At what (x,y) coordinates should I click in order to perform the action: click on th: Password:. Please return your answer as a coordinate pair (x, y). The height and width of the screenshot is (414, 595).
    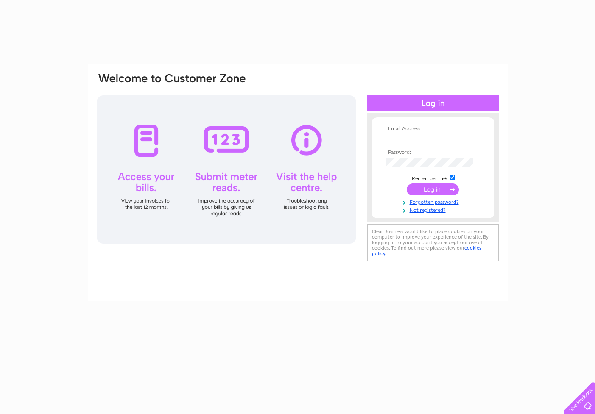
    Looking at the image, I should click on (433, 153).